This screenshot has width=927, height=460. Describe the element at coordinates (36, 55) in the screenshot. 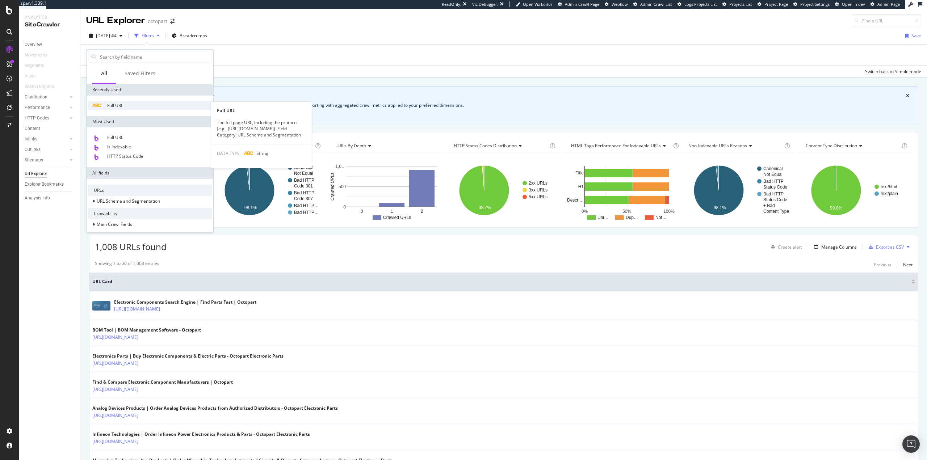

I see `div: Movements` at that location.